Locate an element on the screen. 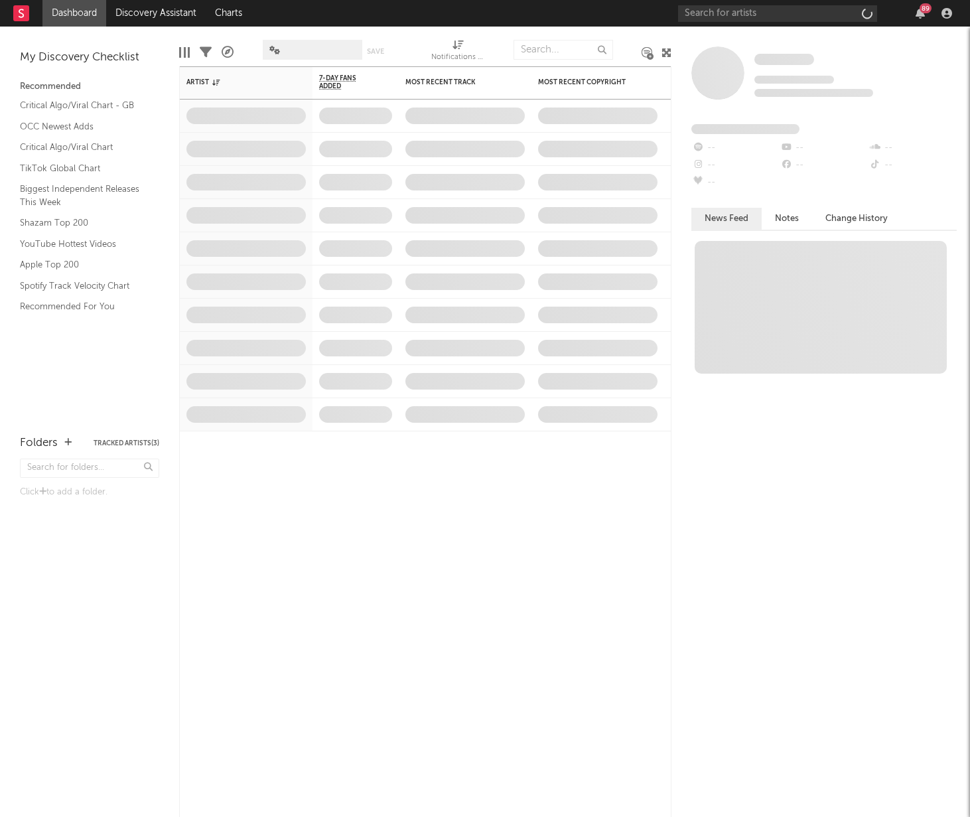 This screenshot has width=970, height=817. span: 0 fans last week is located at coordinates (813, 93).